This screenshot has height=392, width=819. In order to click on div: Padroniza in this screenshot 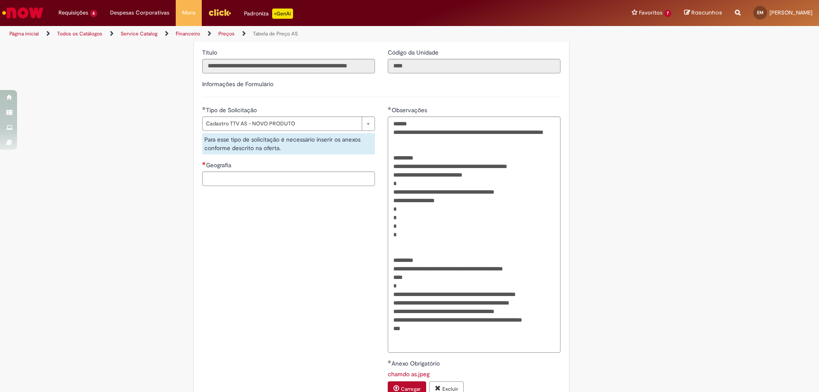, I will do `click(268, 14)`.